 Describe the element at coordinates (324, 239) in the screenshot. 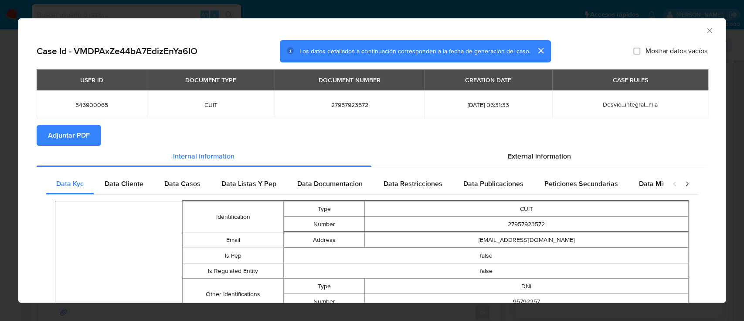

I see `td: Address` at that location.